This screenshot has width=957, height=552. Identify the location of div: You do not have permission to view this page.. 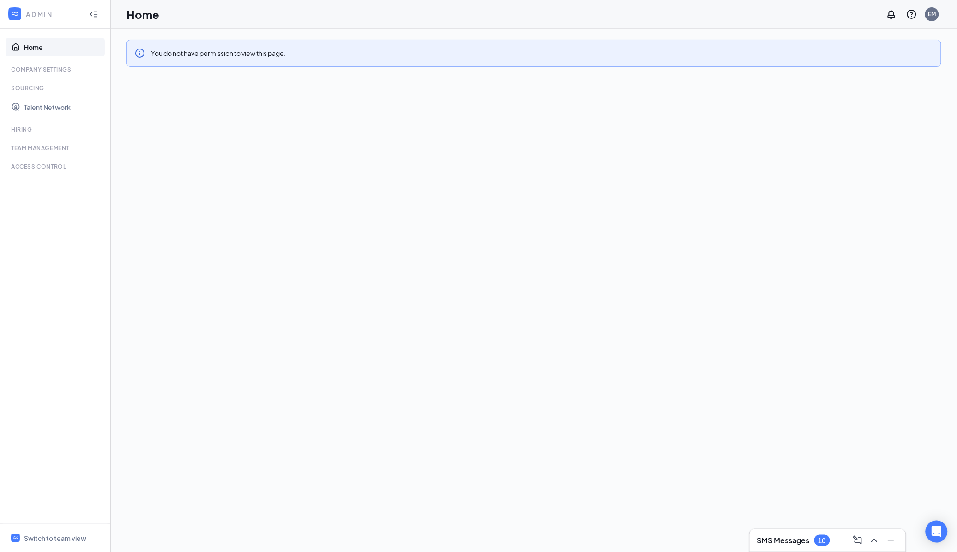
(218, 53).